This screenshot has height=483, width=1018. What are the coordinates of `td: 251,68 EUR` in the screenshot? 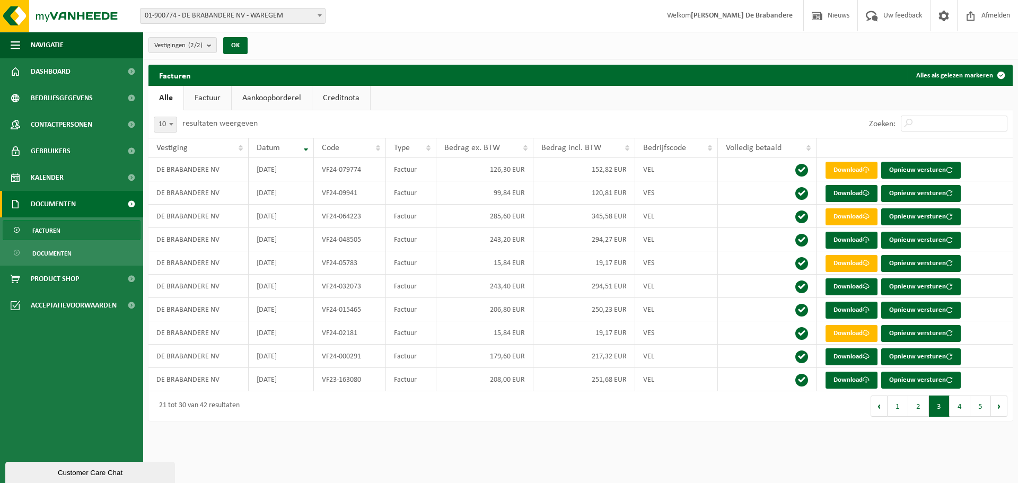 It's located at (584, 380).